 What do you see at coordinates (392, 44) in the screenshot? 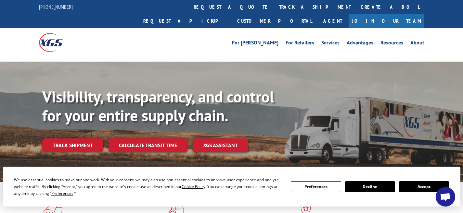
I see `a: Resources` at bounding box center [392, 44].